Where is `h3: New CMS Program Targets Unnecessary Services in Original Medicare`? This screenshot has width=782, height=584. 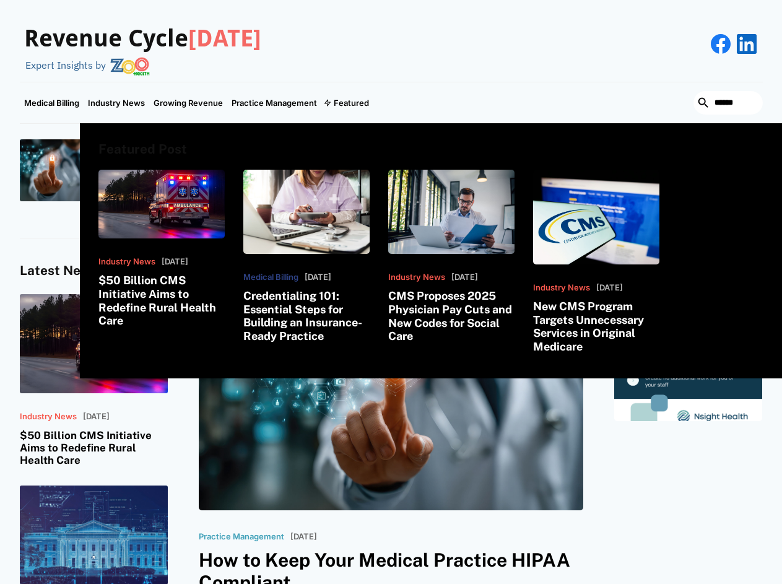 h3: New CMS Program Targets Unnecessary Services in Original Medicare is located at coordinates (596, 326).